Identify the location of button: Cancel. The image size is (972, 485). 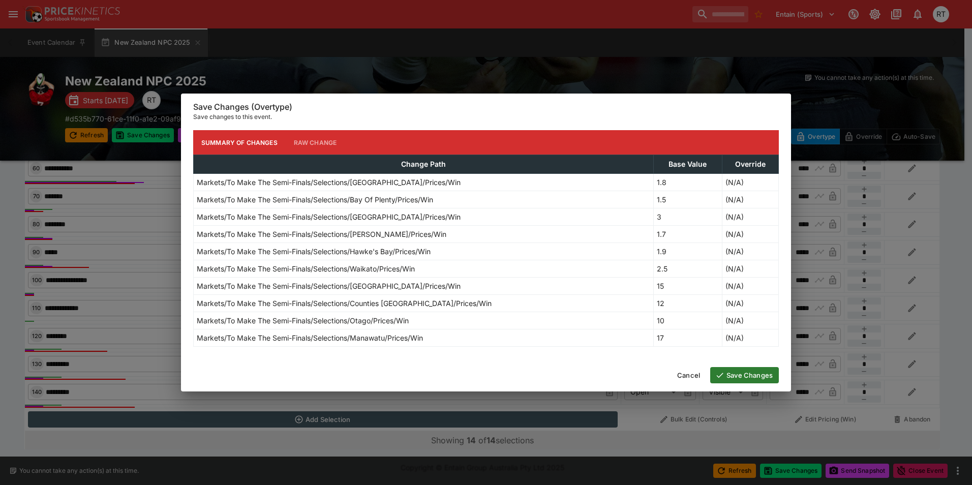
(688, 375).